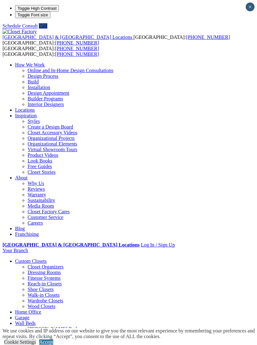 The height and width of the screenshot is (345, 257). Describe the element at coordinates (15, 250) in the screenshot. I see `span: Your Branch` at that location.